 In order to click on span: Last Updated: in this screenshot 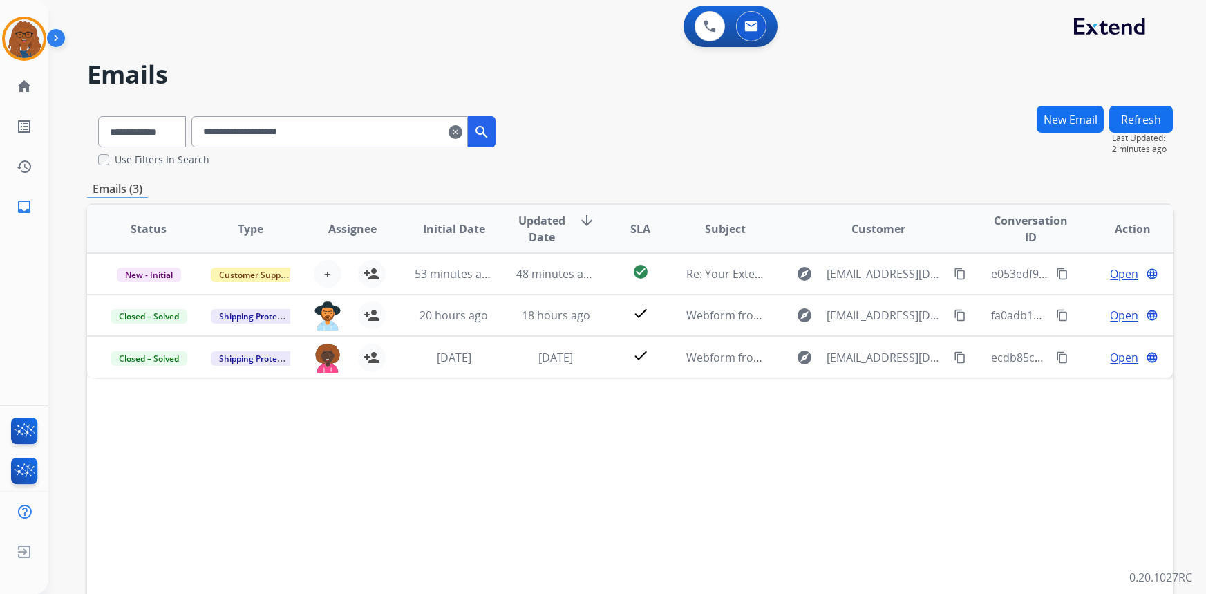, I will do `click(1142, 138)`.